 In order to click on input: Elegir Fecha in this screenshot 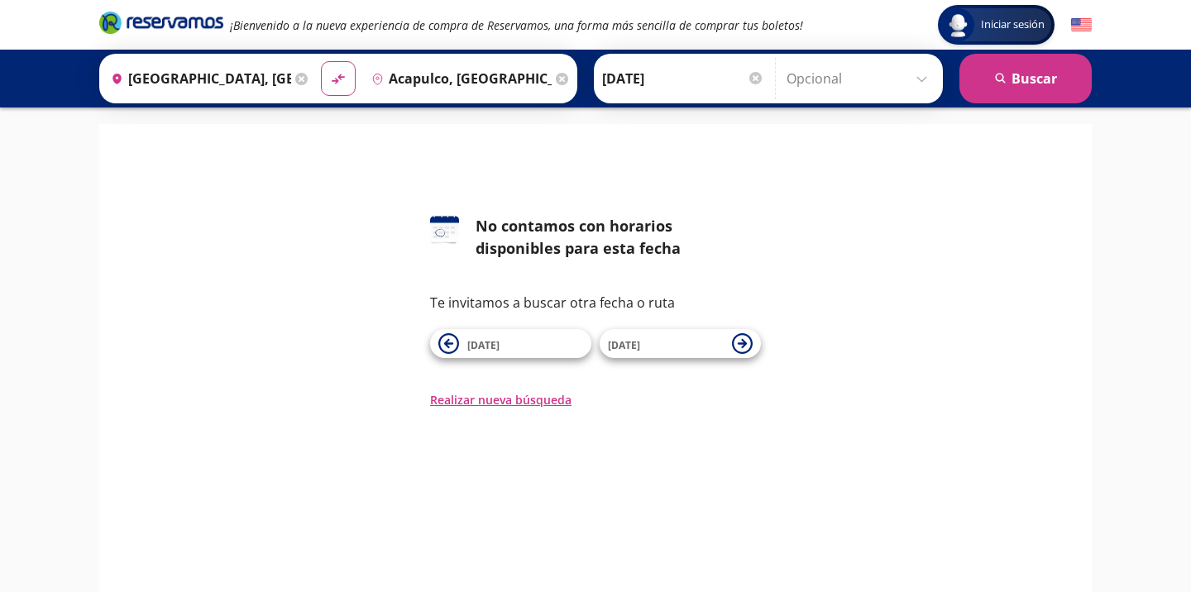, I will do `click(683, 79)`.